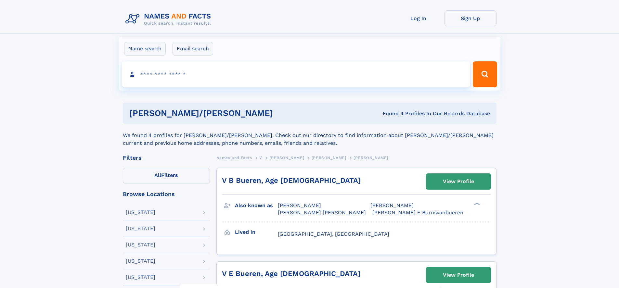  What do you see at coordinates (418, 18) in the screenshot?
I see `a: Log In` at bounding box center [418, 18].